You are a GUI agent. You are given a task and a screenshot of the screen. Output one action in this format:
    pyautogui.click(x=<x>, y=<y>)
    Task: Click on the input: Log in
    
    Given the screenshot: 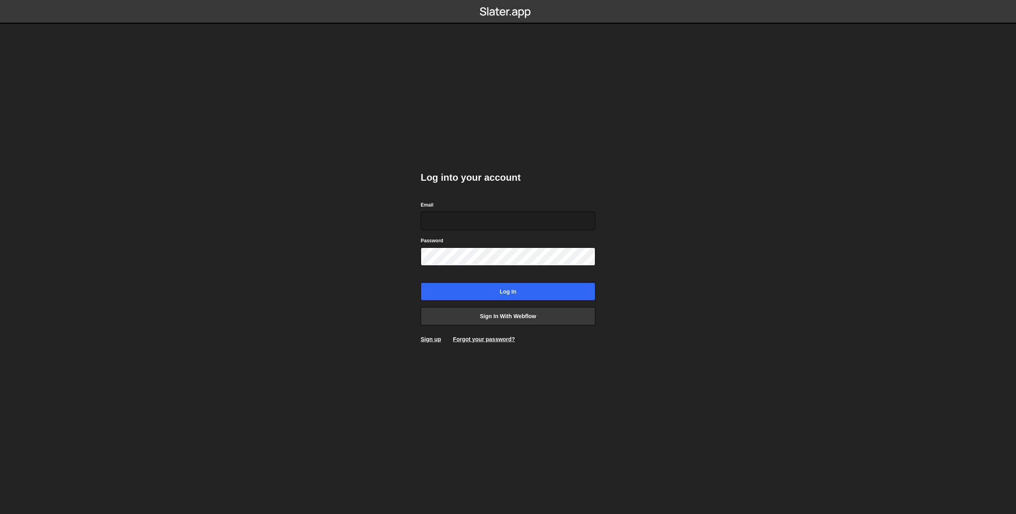 What is the action you would take?
    pyautogui.click(x=508, y=291)
    